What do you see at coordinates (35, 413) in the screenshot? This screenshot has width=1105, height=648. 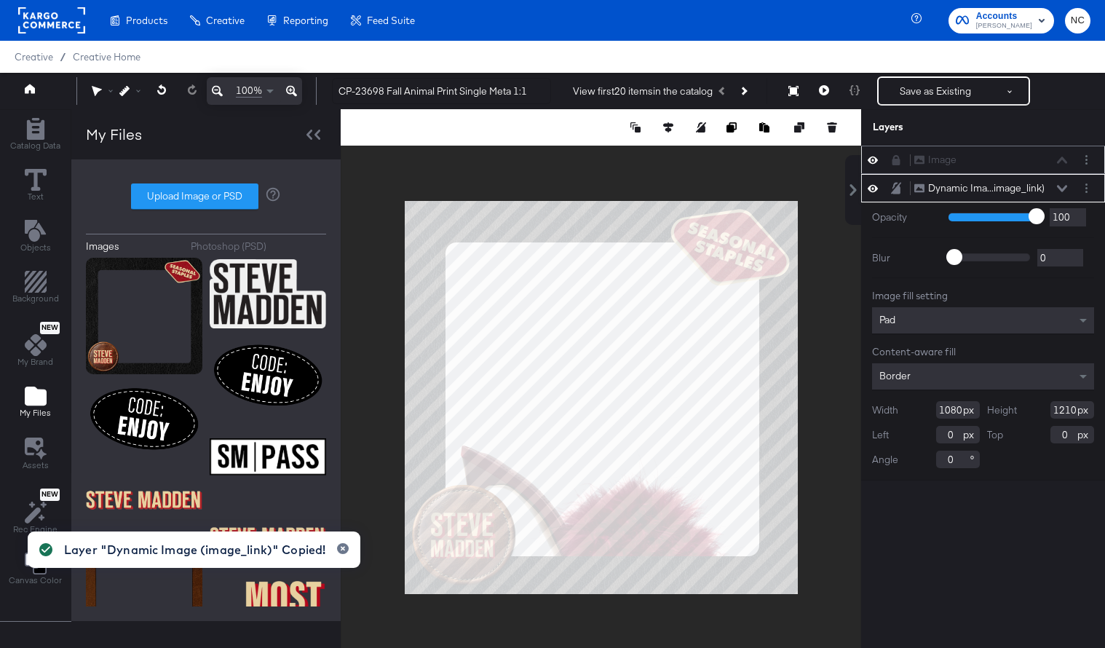 I see `span: My Files` at bounding box center [35, 413].